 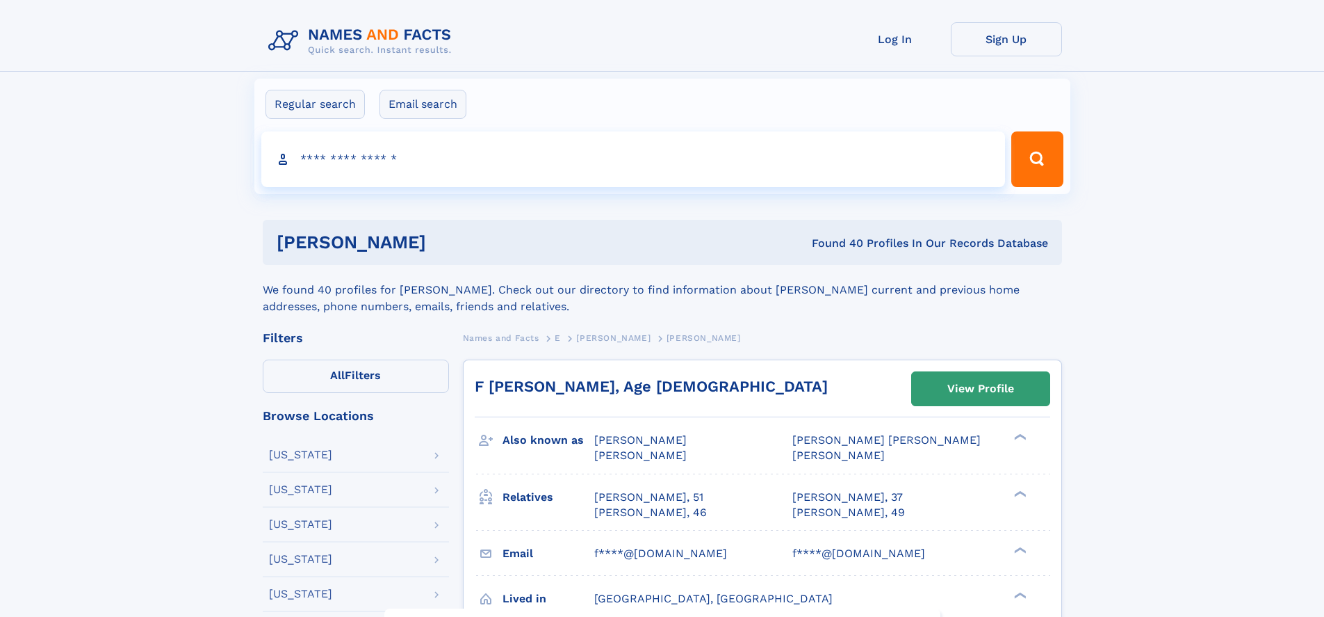 What do you see at coordinates (548, 440) in the screenshot?
I see `h3: Also known as` at bounding box center [548, 440].